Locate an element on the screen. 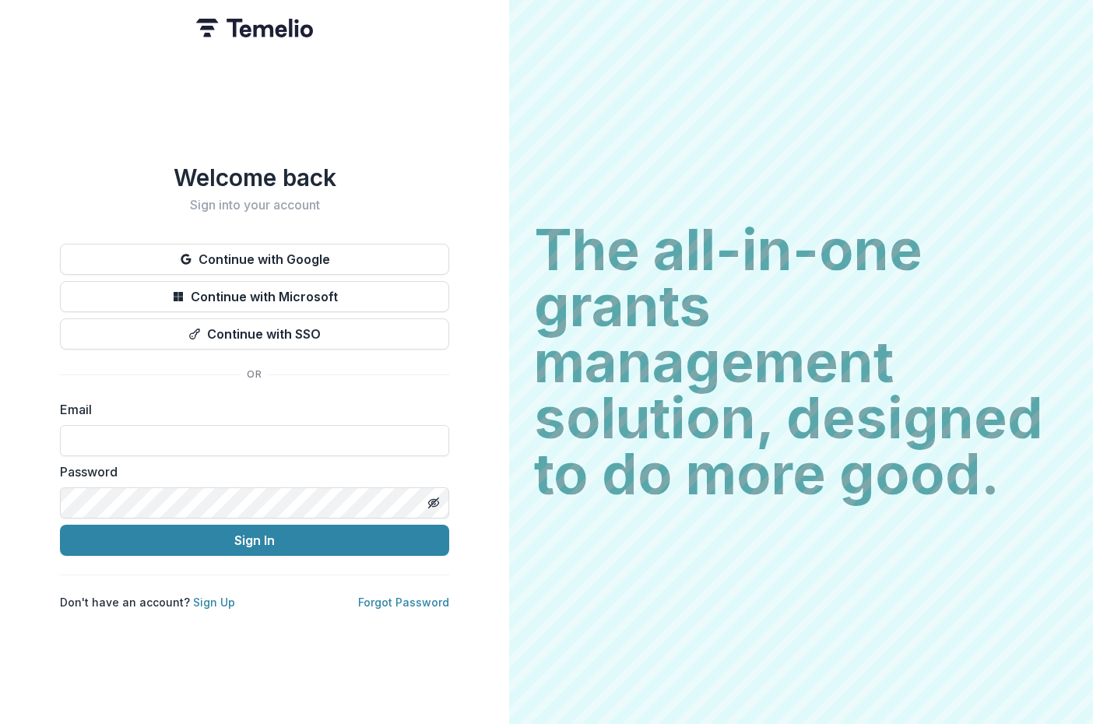 Image resolution: width=1093 pixels, height=724 pixels. p: Don't have an account? is located at coordinates (147, 602).